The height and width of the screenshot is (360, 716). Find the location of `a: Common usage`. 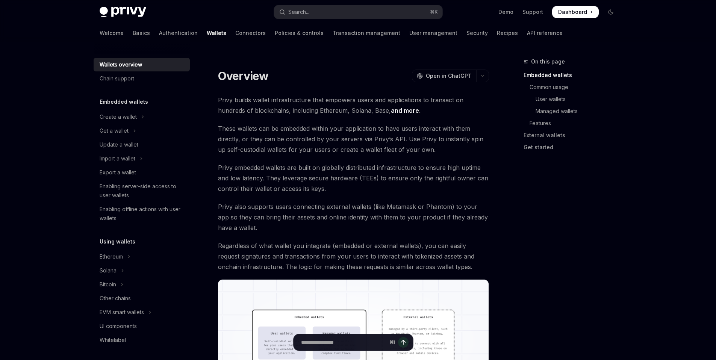

a: Common usage is located at coordinates (573, 87).